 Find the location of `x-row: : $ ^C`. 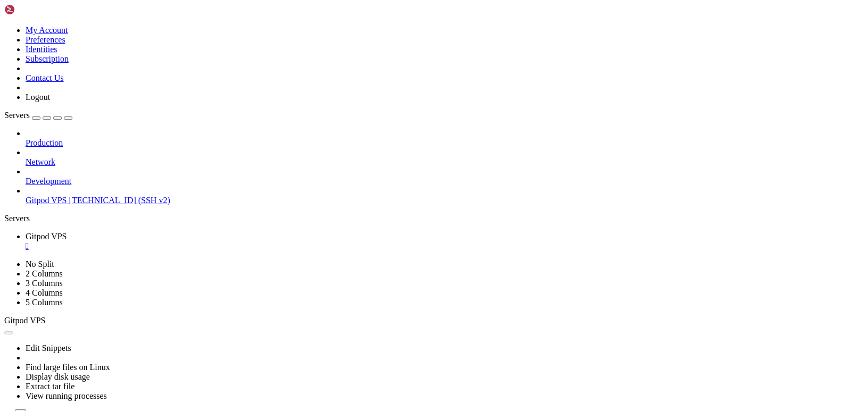

x-row: : $ ^C is located at coordinates (359, 63).